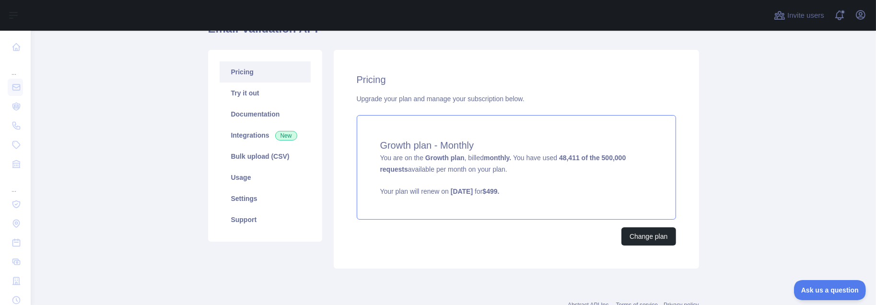  What do you see at coordinates (286, 136) in the screenshot?
I see `span: New` at bounding box center [286, 136].